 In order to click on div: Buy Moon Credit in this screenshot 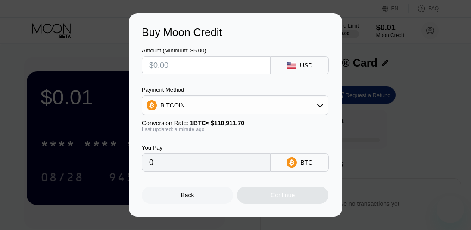, I will do `click(235, 32)`.